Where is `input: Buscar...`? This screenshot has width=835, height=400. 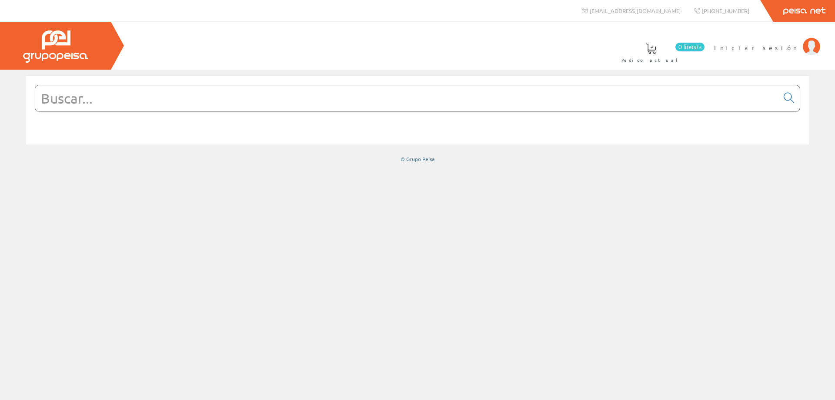 input: Buscar... is located at coordinates (407, 98).